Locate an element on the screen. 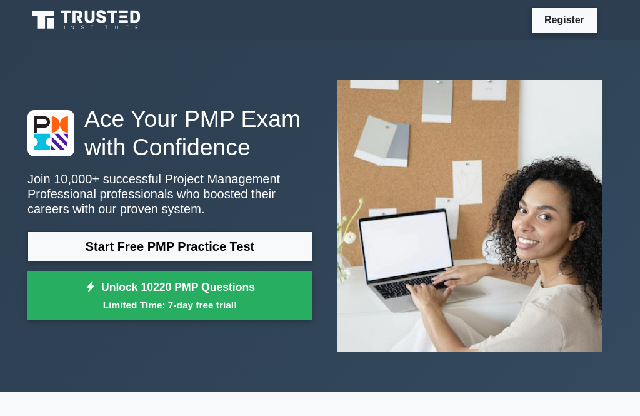  p: Join 10,000+ successful Project Management Professional professionals who boosted their careers w... is located at coordinates (170, 194).